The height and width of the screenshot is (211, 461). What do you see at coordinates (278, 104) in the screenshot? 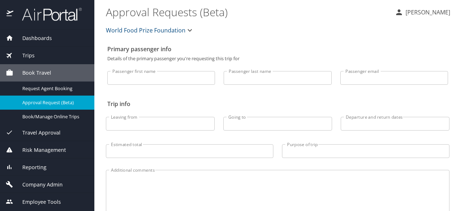
I see `h2: Trip info` at bounding box center [278, 104].